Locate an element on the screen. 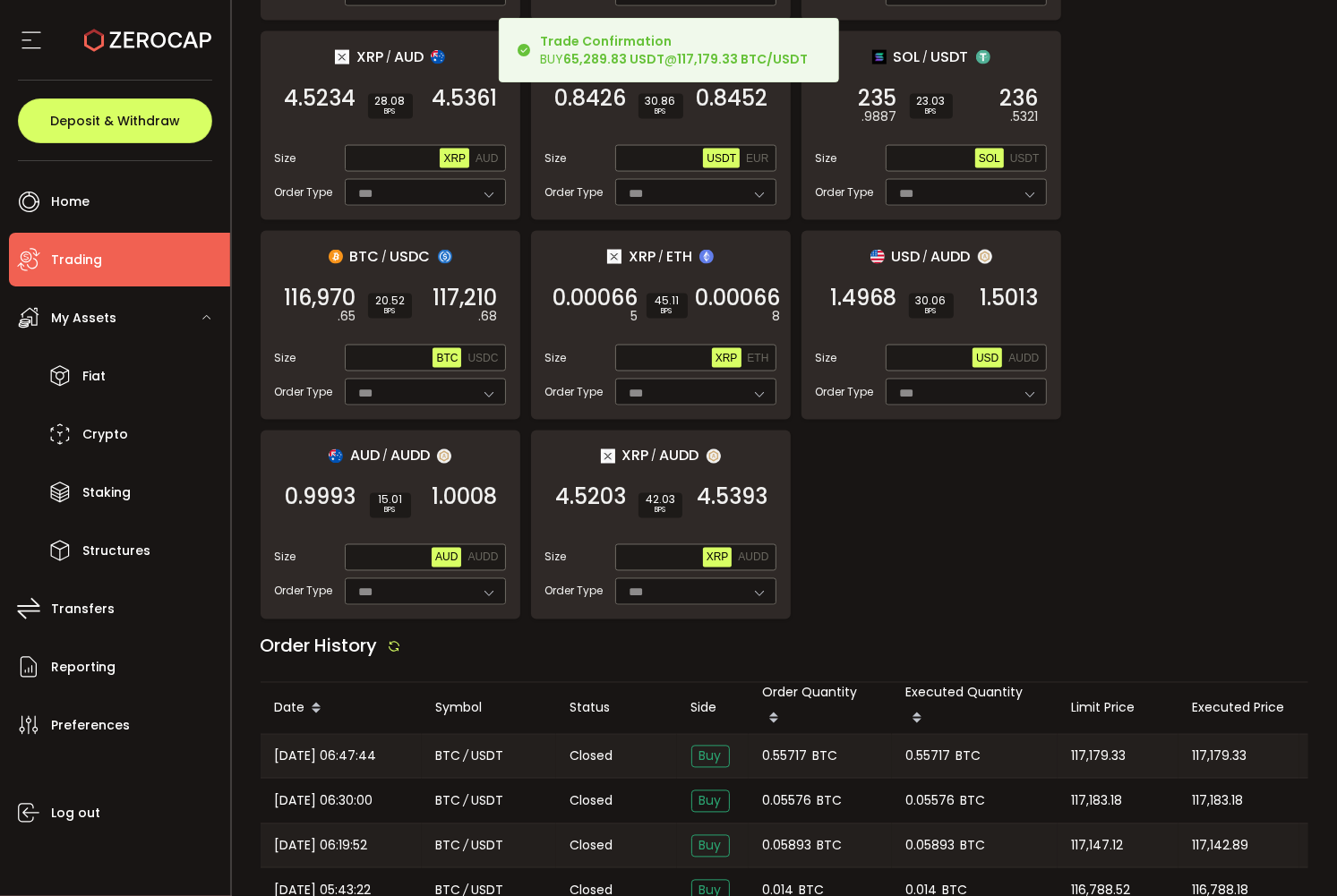 Image resolution: width=1337 pixels, height=896 pixels. button: USD is located at coordinates (987, 358).